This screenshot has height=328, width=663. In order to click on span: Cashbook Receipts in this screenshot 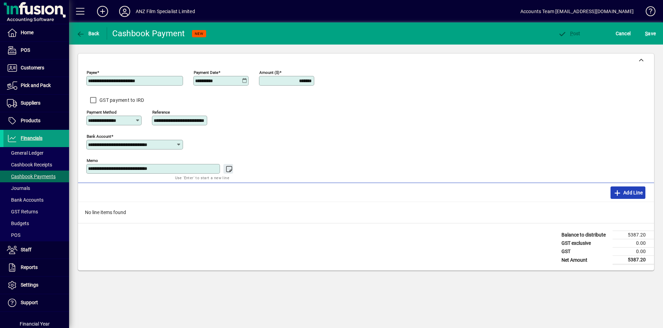, I will do `click(29, 165)`.